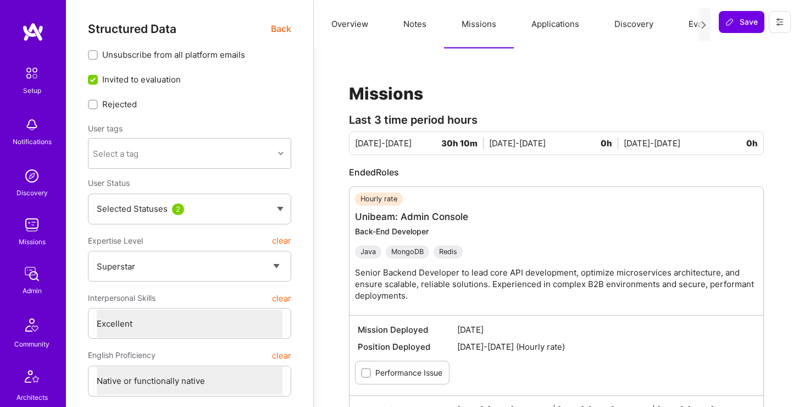  I want to click on div: MongoDB, so click(407, 252).